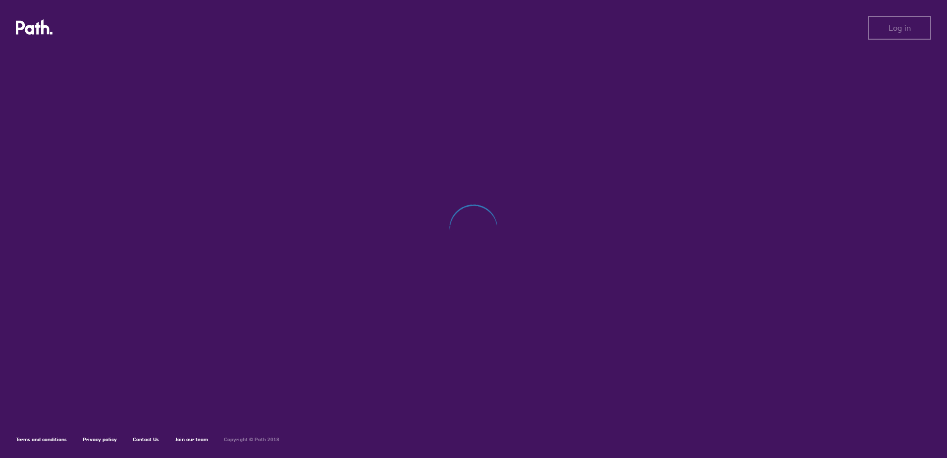  What do you see at coordinates (252, 439) in the screenshot?
I see `h6: Copyright © Path 2018` at bounding box center [252, 439].